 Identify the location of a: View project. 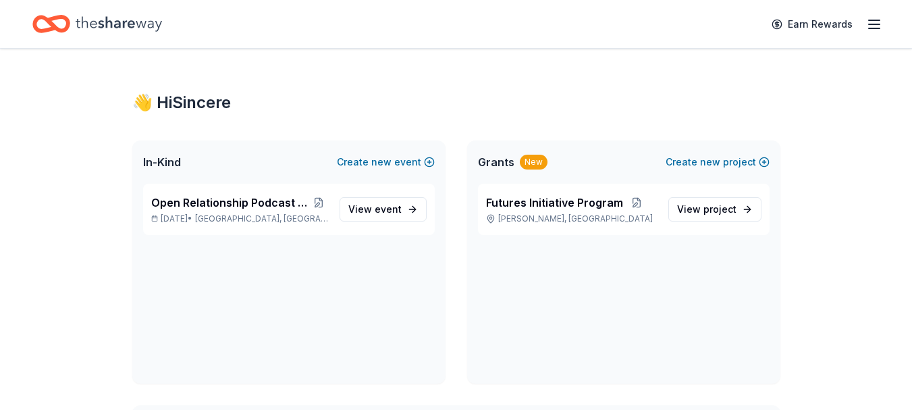
(715, 209).